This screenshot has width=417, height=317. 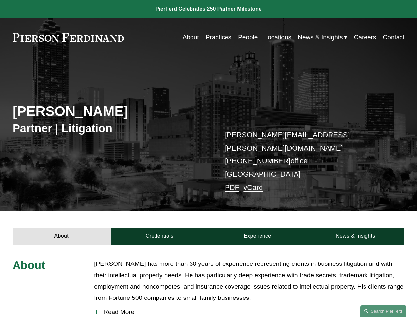 What do you see at coordinates (252, 312) in the screenshot?
I see `span: Read More` at bounding box center [252, 312].